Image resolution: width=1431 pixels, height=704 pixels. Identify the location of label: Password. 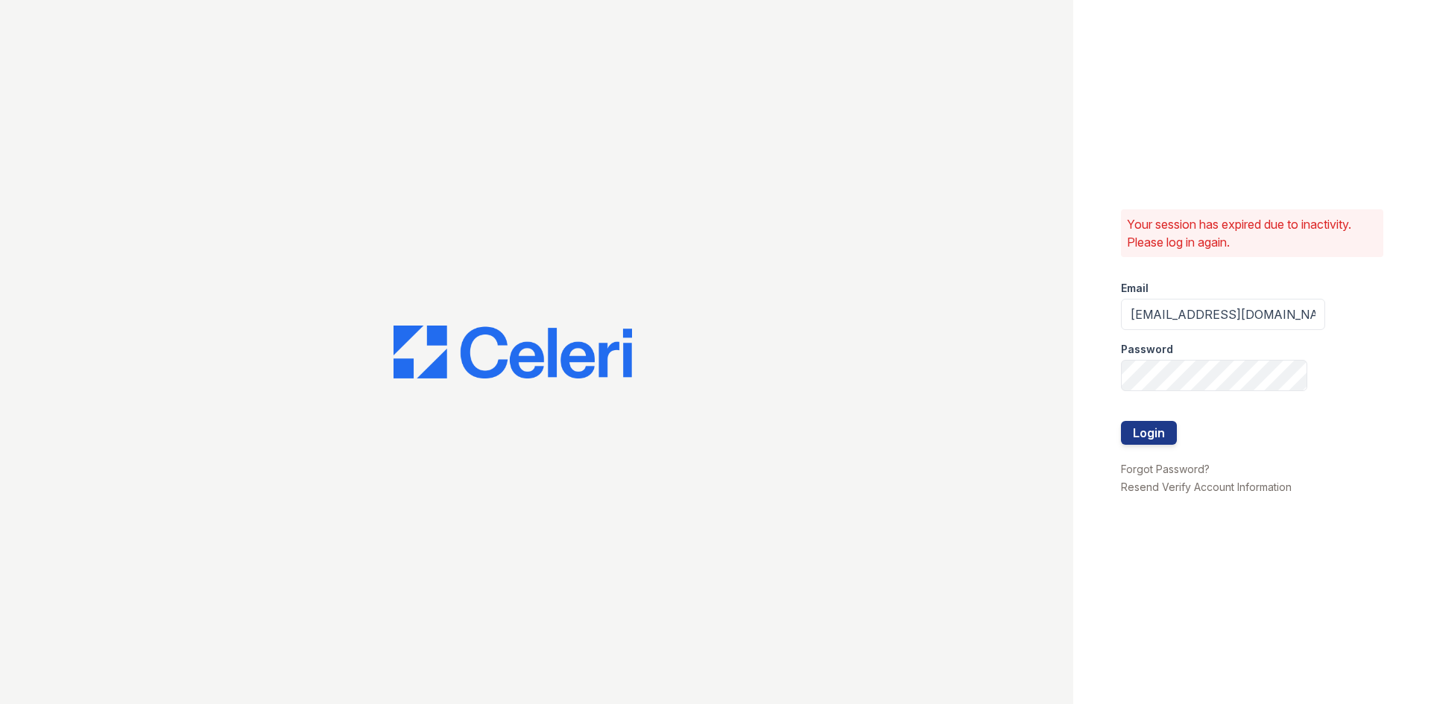
(1147, 349).